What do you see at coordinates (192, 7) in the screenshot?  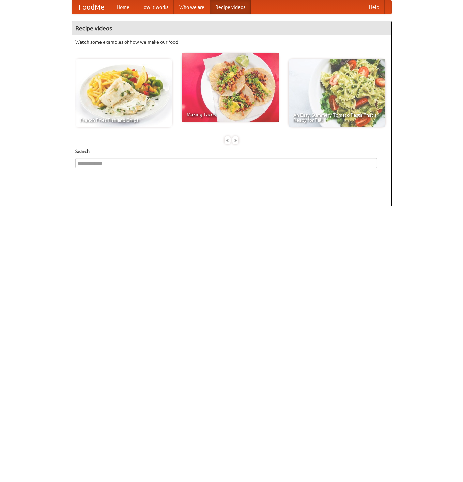 I see `a: Who we are` at bounding box center [192, 7].